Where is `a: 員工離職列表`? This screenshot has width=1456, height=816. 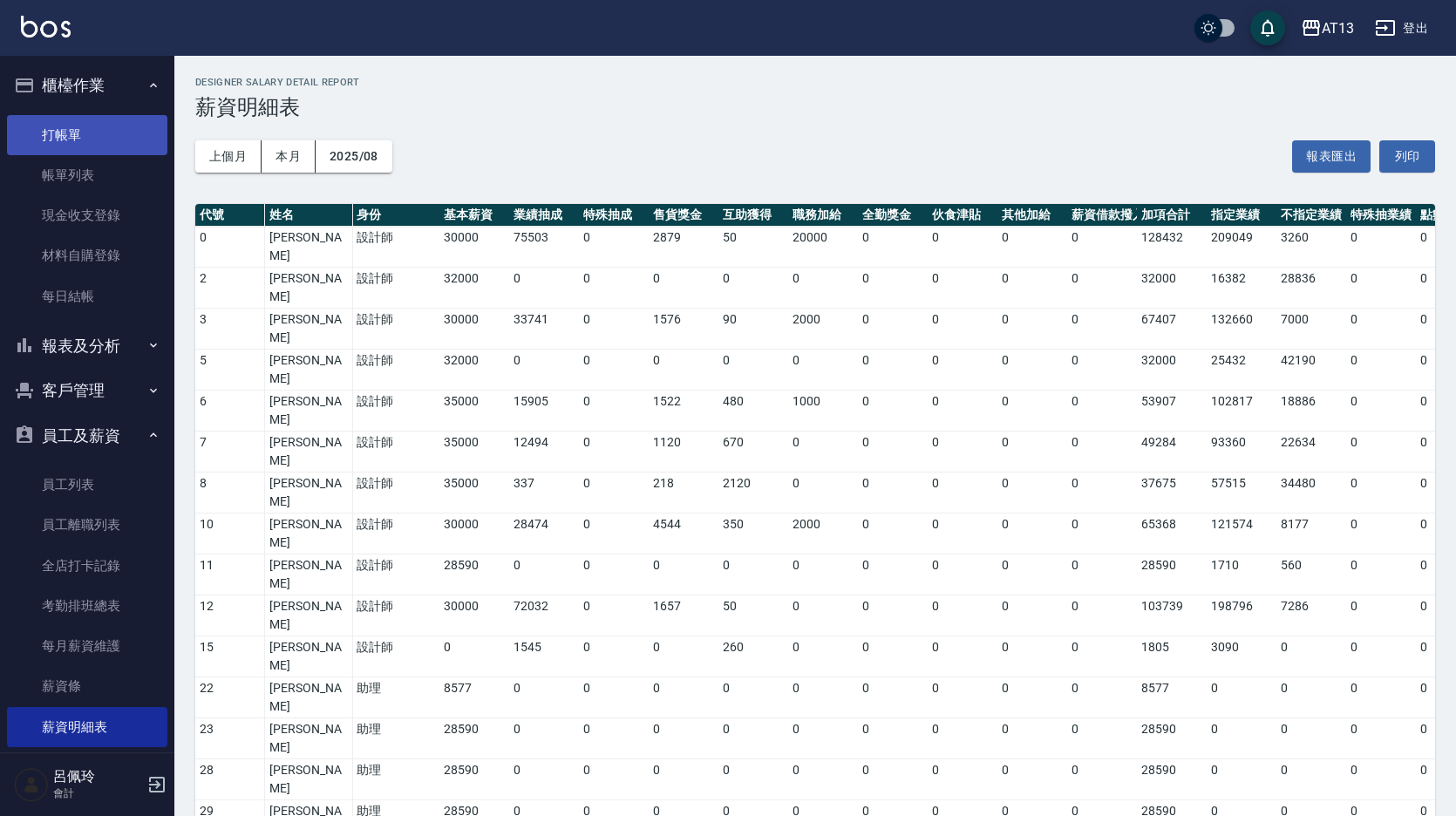 a: 員工離職列表 is located at coordinates (87, 525).